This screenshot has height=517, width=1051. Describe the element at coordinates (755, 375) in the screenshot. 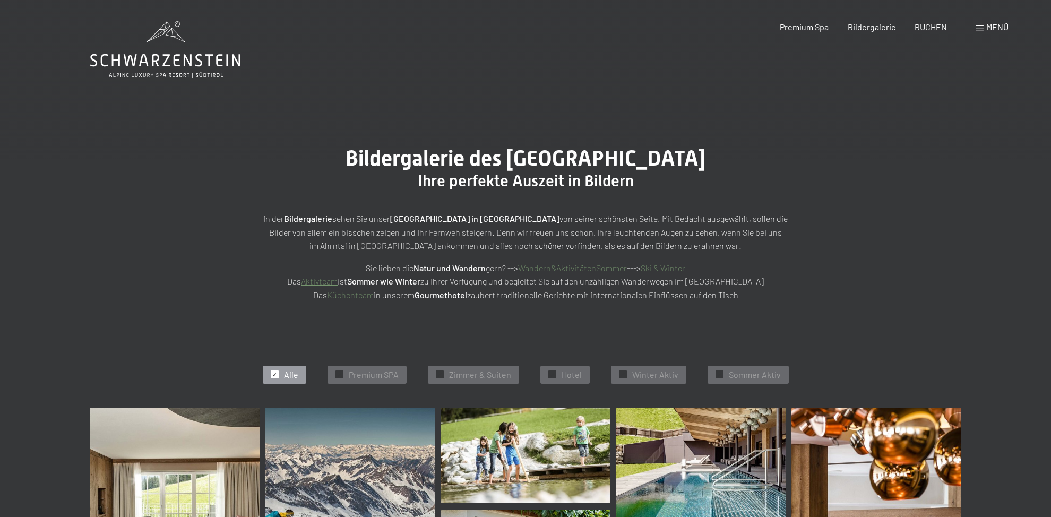

I see `span: Sommer Aktiv` at that location.